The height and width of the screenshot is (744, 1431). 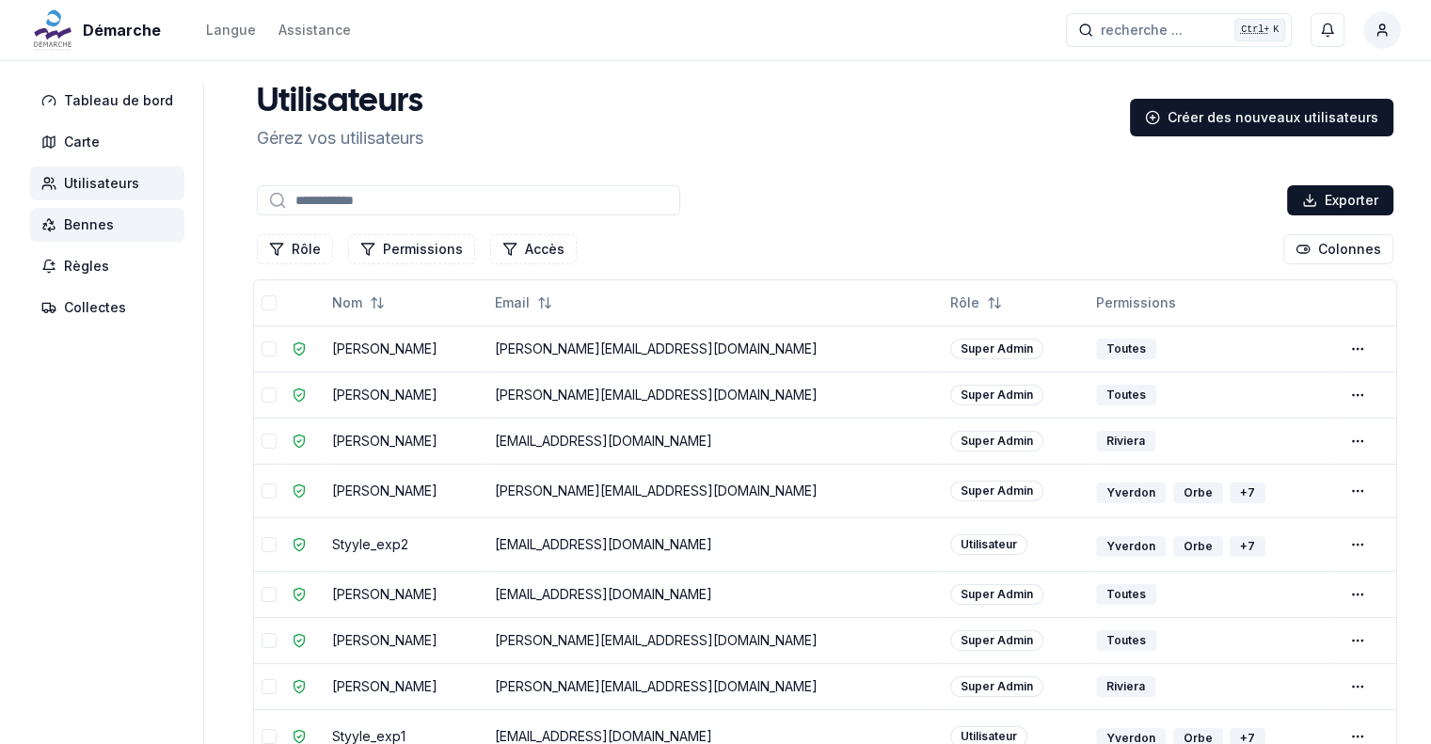 What do you see at coordinates (1338, 249) in the screenshot?
I see `button: Cocher les colonnes` at bounding box center [1338, 249].